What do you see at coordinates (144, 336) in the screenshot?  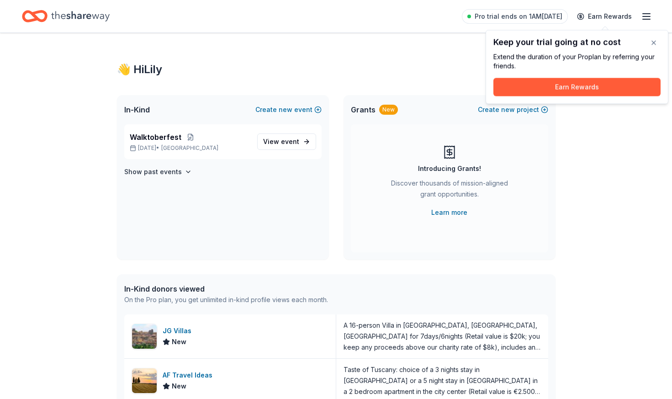 I see `img: Image for JG Villas` at bounding box center [144, 336].